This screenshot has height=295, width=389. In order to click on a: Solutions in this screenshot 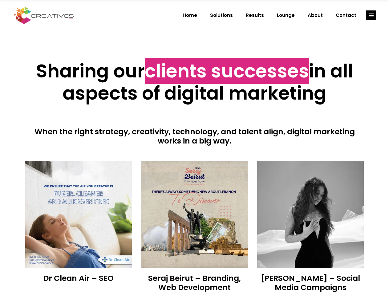, I will do `click(221, 15)`.